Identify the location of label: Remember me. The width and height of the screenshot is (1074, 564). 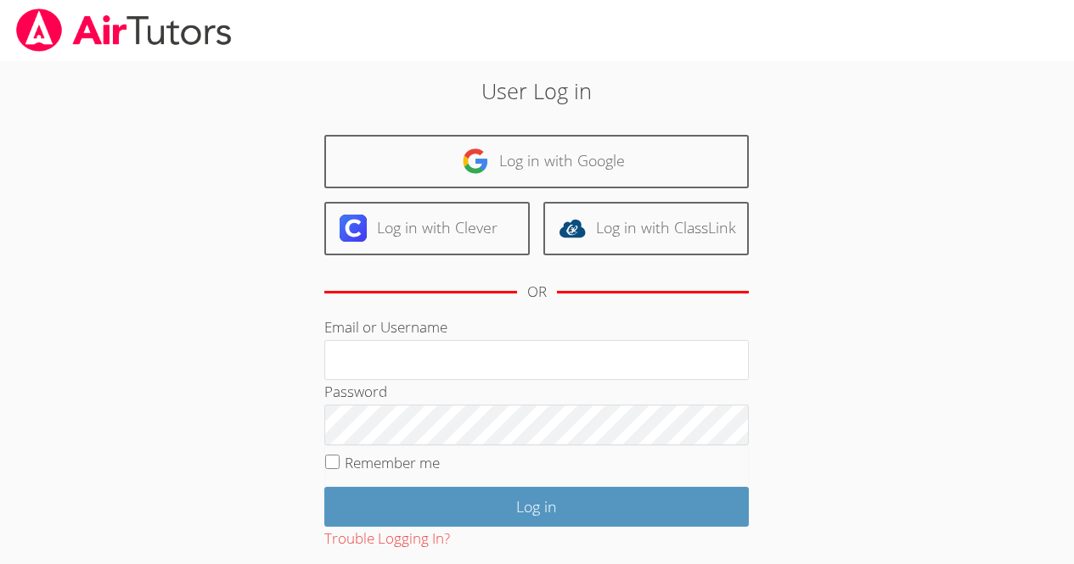
(392, 463).